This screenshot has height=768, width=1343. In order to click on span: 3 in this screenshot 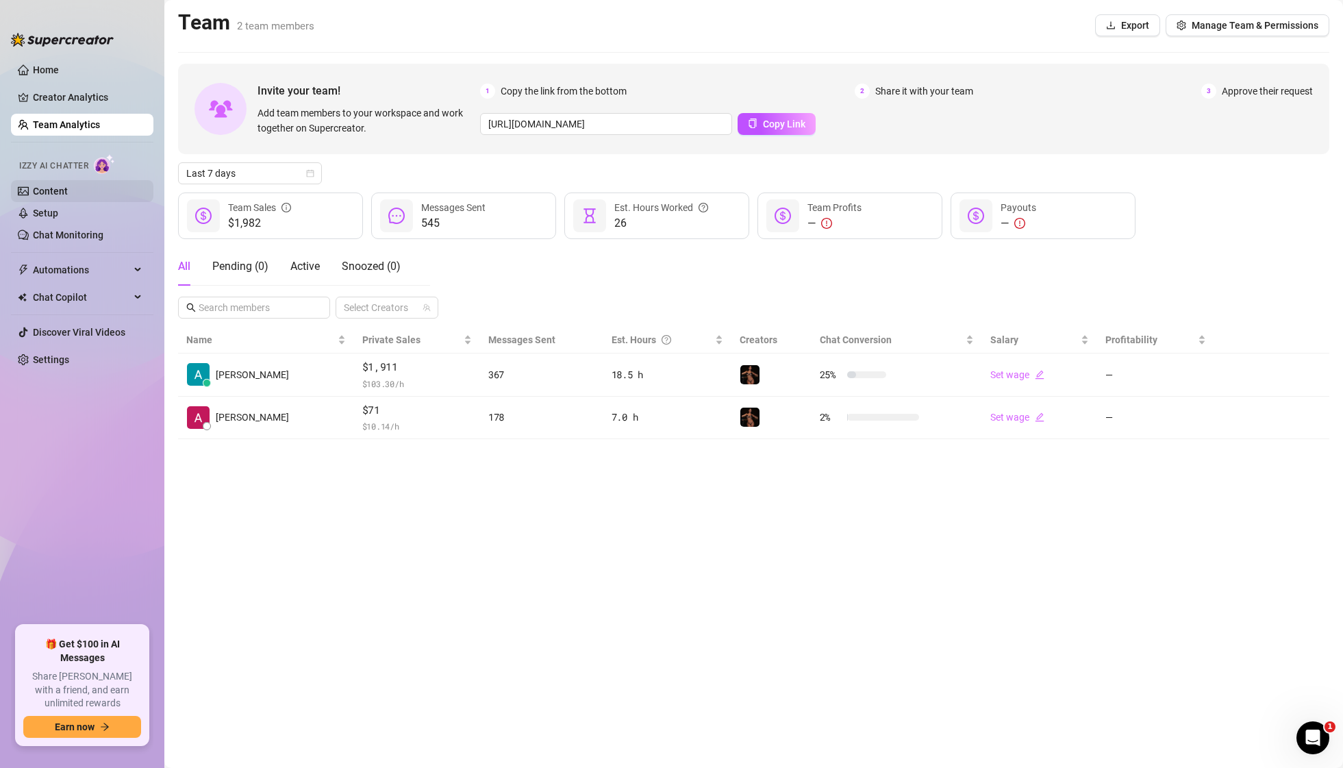, I will do `click(1209, 91)`.